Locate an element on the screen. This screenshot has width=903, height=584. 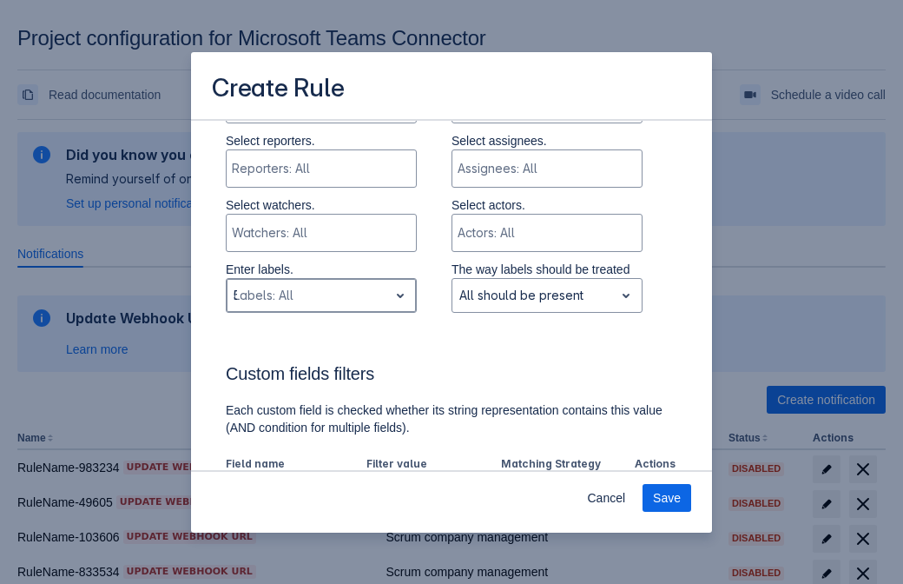
button: Cancel is located at coordinates (606, 498).